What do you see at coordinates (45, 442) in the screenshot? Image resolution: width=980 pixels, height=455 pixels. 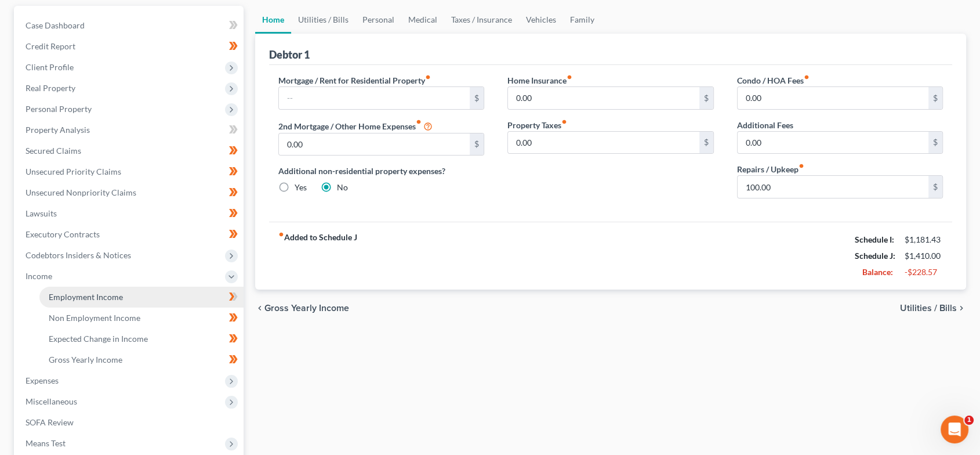 I see `span: Means Test` at bounding box center [45, 442].